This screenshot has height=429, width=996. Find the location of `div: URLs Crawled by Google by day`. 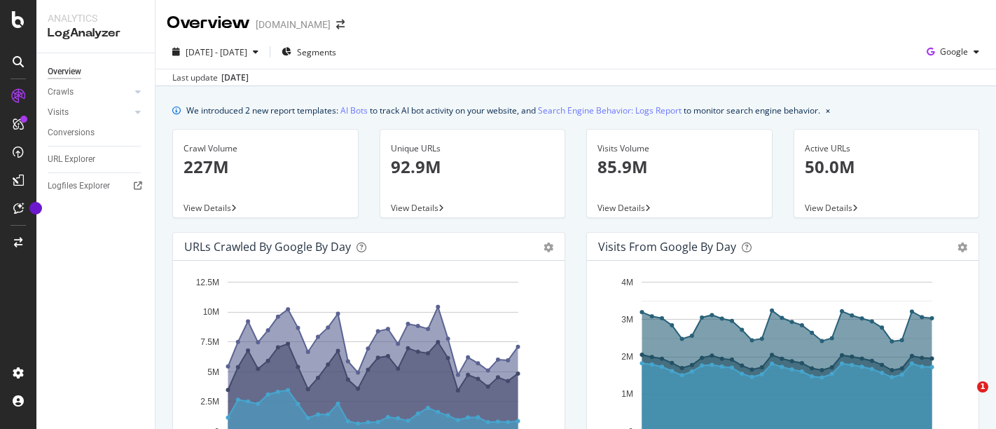

div: URLs Crawled by Google by day is located at coordinates (267, 246).